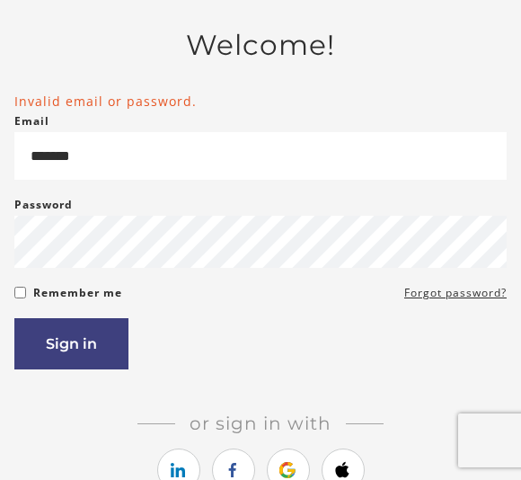 The image size is (521, 480). Describe the element at coordinates (456, 293) in the screenshot. I see `a: Forgot password?` at that location.